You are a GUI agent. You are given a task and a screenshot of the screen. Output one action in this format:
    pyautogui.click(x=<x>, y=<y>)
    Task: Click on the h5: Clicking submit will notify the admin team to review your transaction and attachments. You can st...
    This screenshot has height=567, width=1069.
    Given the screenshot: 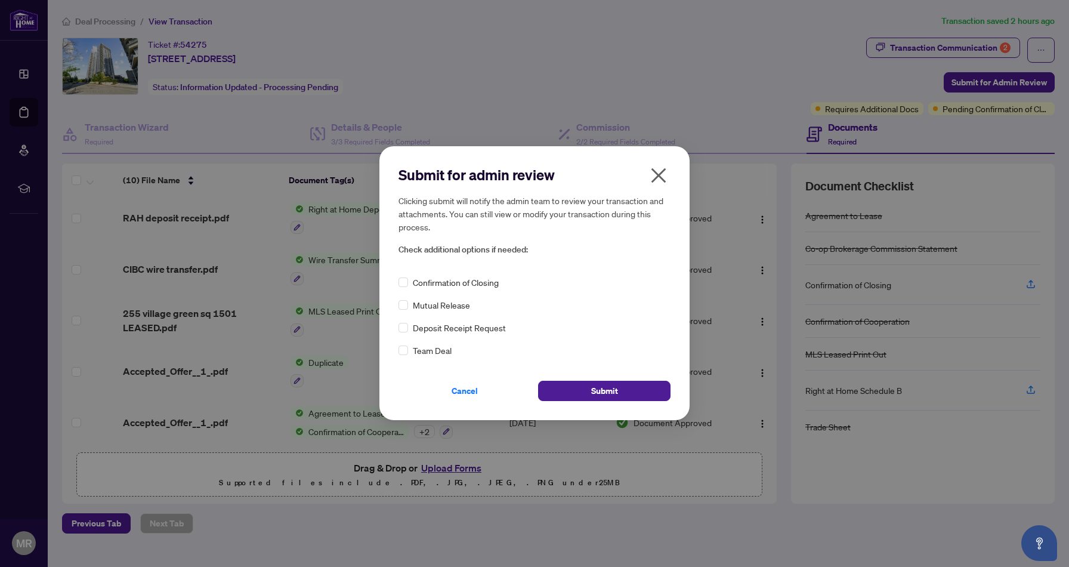 What is the action you would take?
    pyautogui.click(x=535, y=214)
    